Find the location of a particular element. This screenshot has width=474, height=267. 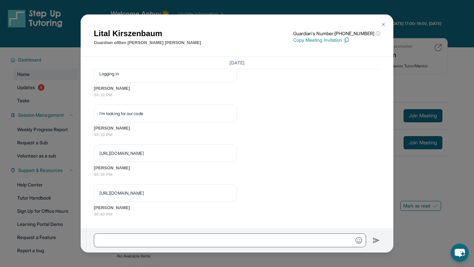

span: 04:36 PM is located at coordinates (237, 175).